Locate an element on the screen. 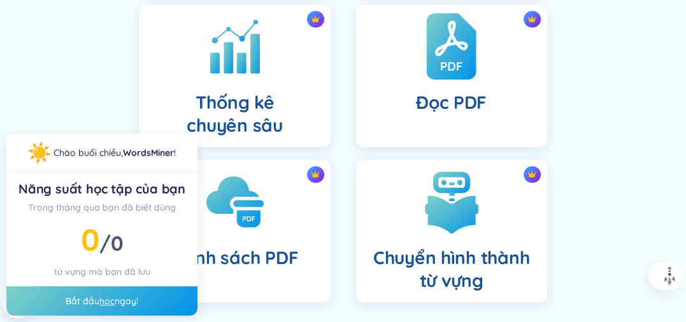 Image resolution: width=686 pixels, height=322 pixels. div: Trong tháng qua bạn đã biết dùng is located at coordinates (102, 208).